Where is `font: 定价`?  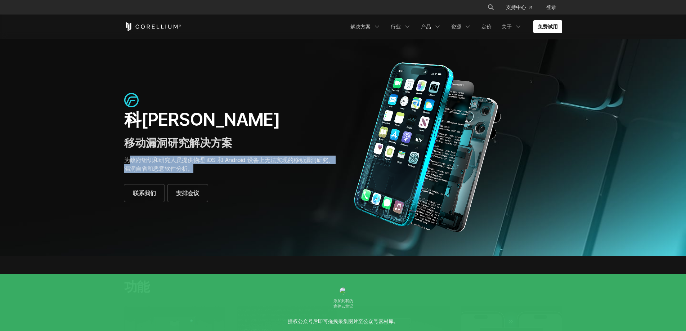 font: 定价 is located at coordinates (487, 26).